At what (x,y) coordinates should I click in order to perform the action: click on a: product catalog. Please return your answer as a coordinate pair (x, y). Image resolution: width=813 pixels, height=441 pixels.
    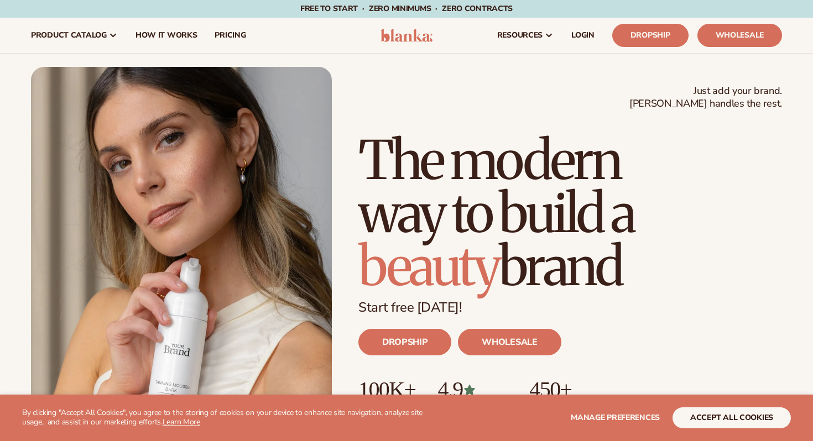
    Looking at the image, I should click on (74, 35).